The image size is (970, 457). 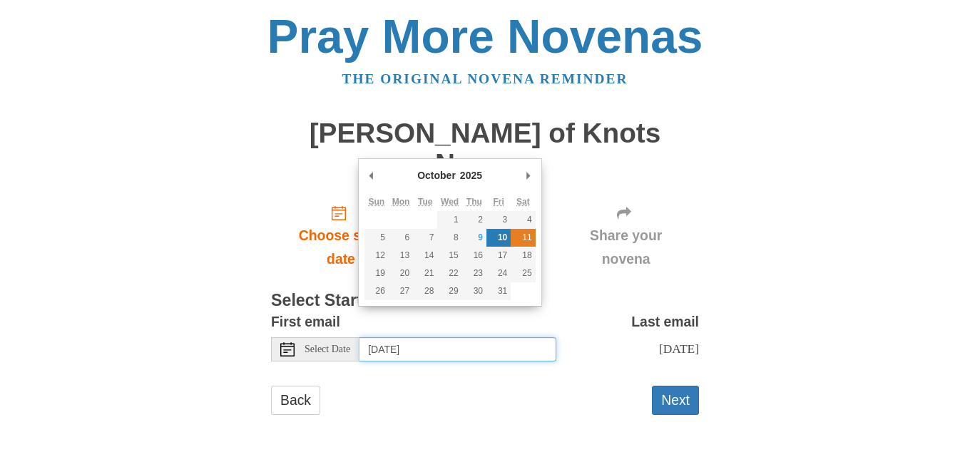 I want to click on button: 26, so click(x=377, y=291).